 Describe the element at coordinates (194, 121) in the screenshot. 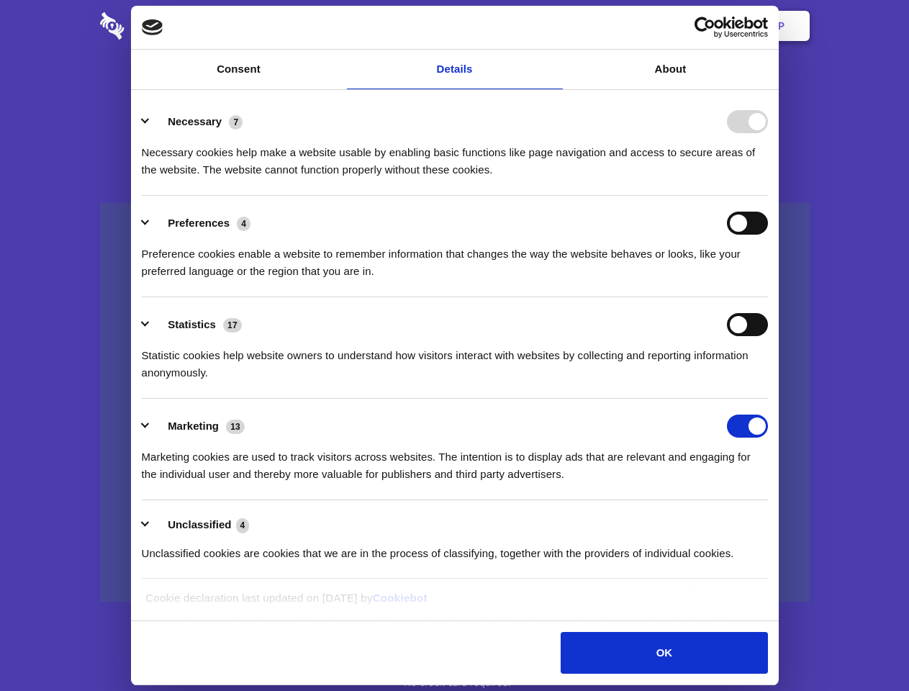

I see `label: Necessary` at that location.